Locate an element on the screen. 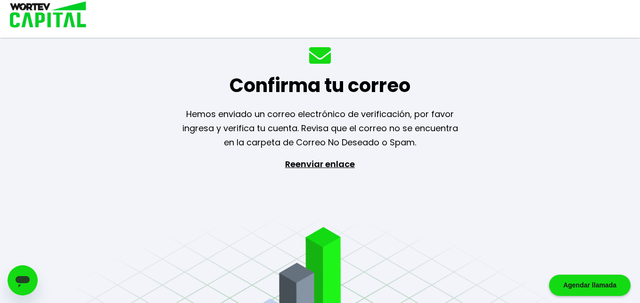 This screenshot has width=640, height=303. p: Reenviar enlace is located at coordinates (320, 207).